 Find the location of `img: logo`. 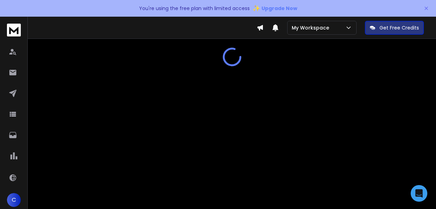

img: logo is located at coordinates (14, 30).